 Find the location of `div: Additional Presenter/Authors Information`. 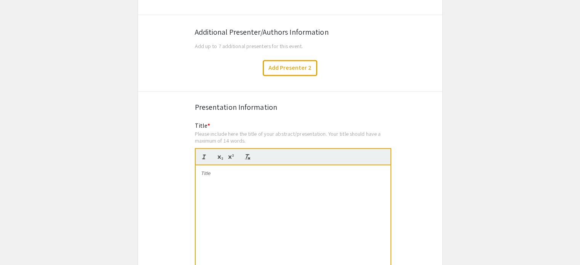

div: Additional Presenter/Authors Information is located at coordinates (290, 32).